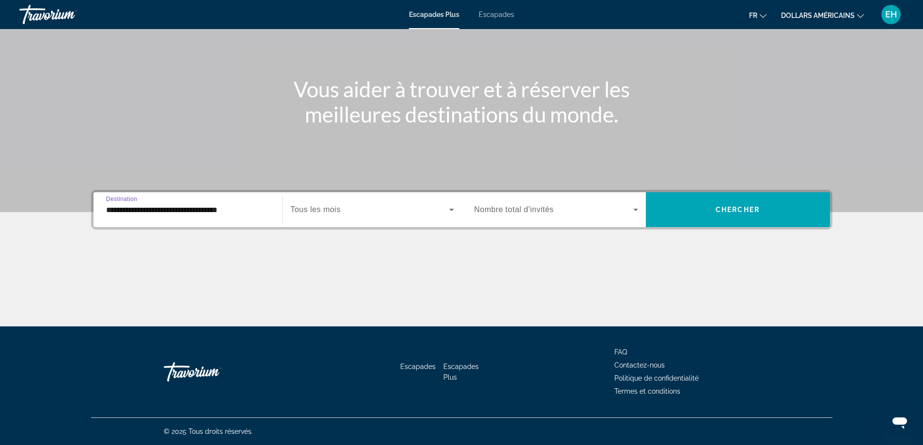 This screenshot has height=445, width=923. I want to click on button: Changer de langue, so click(758, 15).